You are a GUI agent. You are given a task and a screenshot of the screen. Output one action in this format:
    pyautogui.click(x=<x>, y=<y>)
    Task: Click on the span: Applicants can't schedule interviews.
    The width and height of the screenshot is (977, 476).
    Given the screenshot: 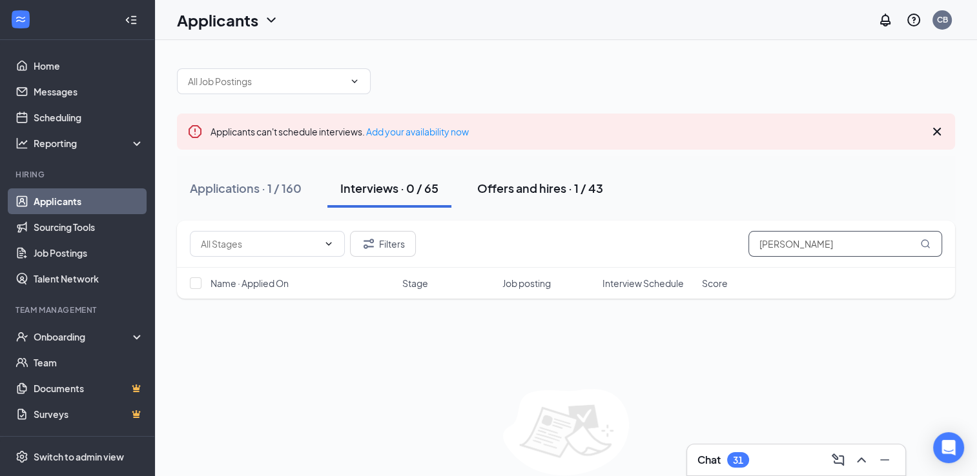 What is the action you would take?
    pyautogui.click(x=339, y=132)
    